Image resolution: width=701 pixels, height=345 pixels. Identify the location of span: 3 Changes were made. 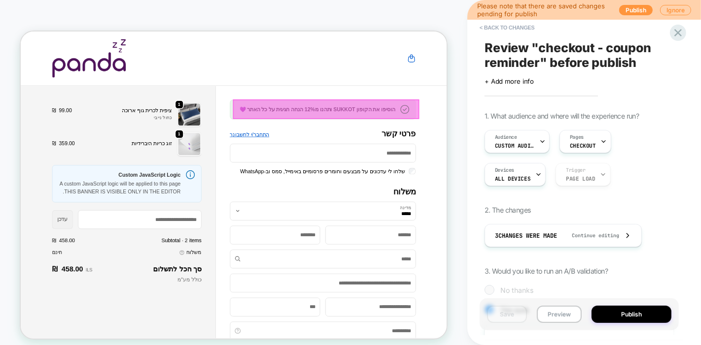
(526, 236).